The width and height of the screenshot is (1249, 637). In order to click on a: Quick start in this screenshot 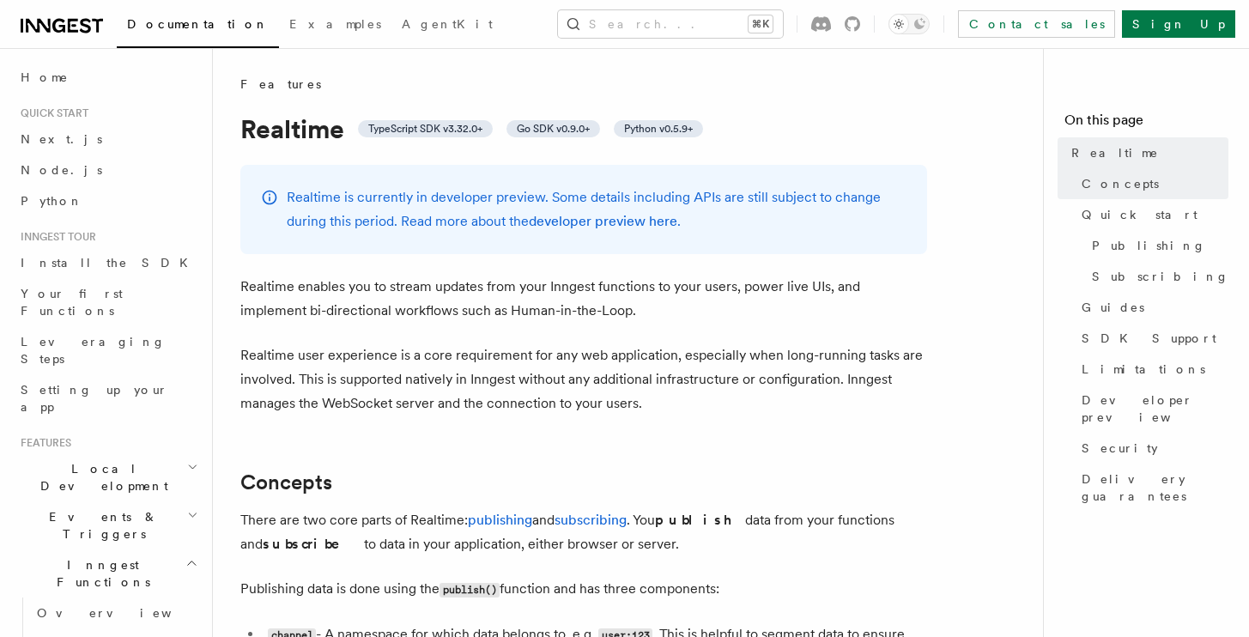, I will do `click(1152, 215)`.